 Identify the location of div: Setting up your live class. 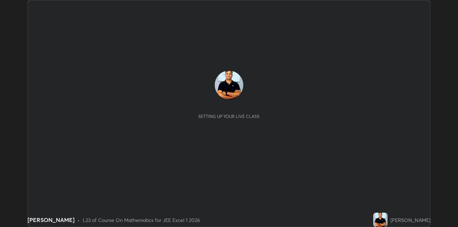
(229, 116).